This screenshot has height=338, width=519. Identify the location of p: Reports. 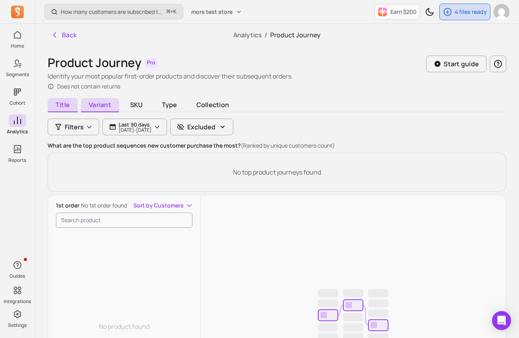
(17, 160).